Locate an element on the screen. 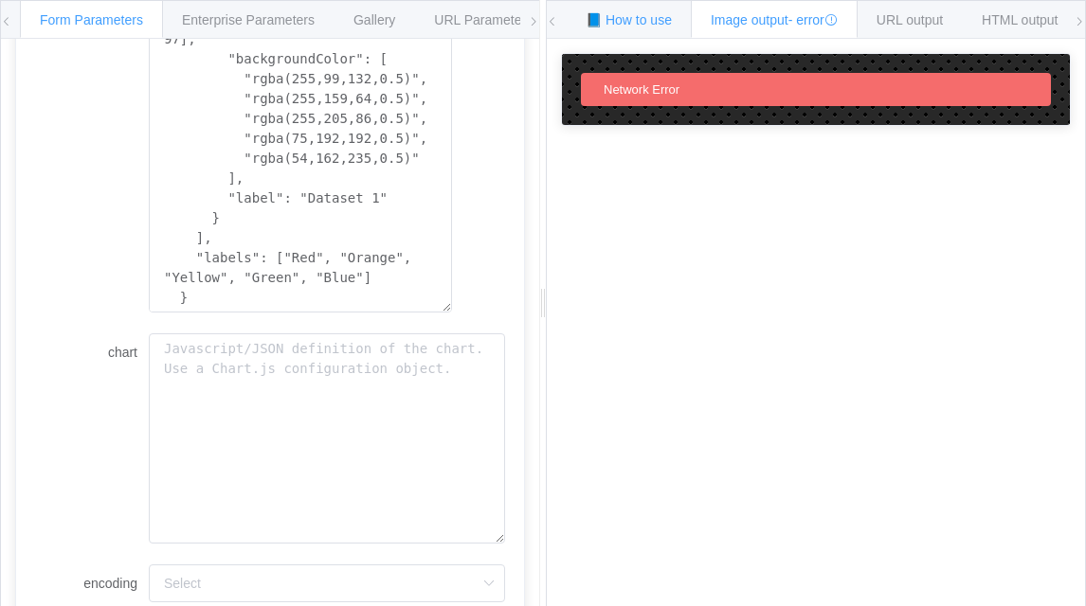 The width and height of the screenshot is (1086, 606). span: Enterprise Parameters is located at coordinates (248, 20).